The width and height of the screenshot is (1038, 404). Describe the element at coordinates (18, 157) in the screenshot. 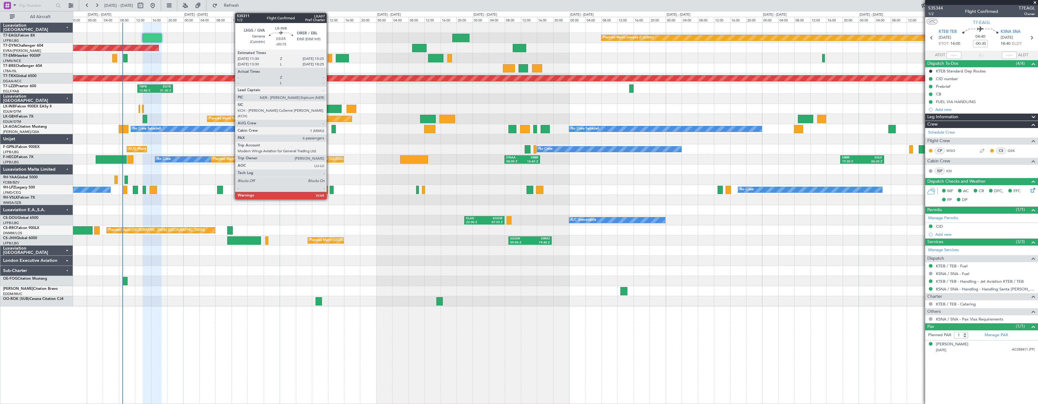

I see `a: F-HECDFalcon 7X` at that location.